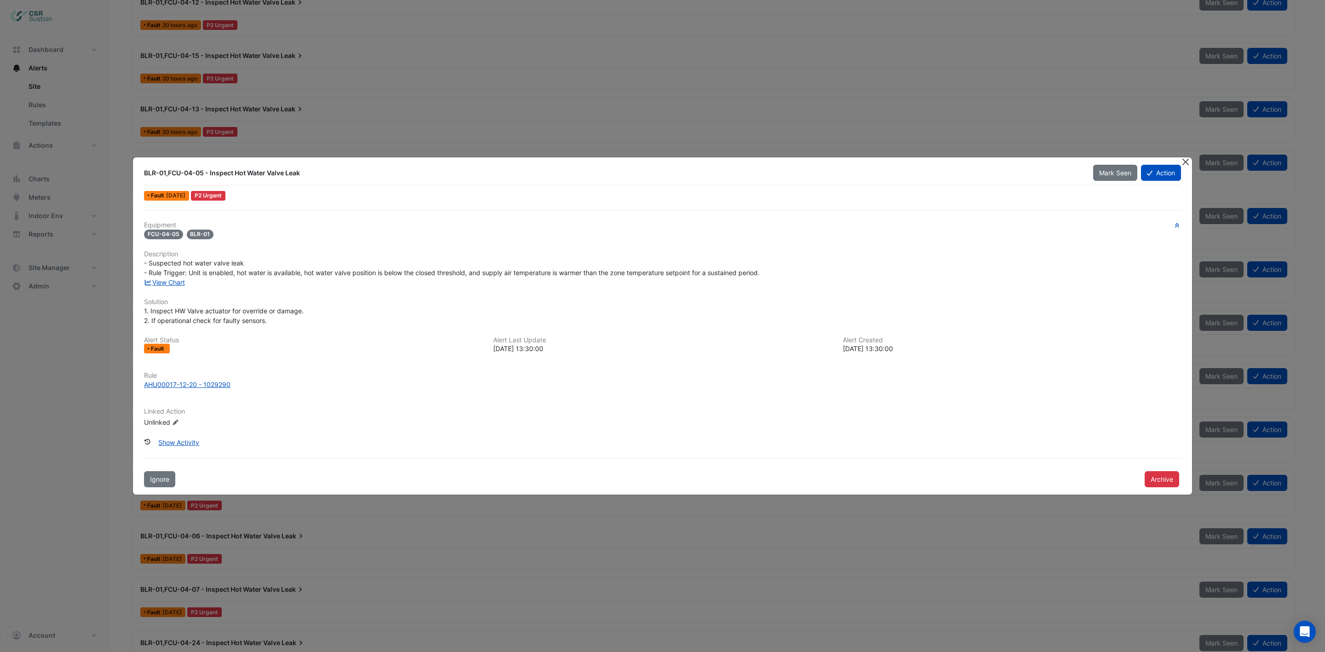 This screenshot has height=652, width=1325. What do you see at coordinates (187, 384) in the screenshot?
I see `div: AHU00017-12-20 - 1029290` at bounding box center [187, 384].